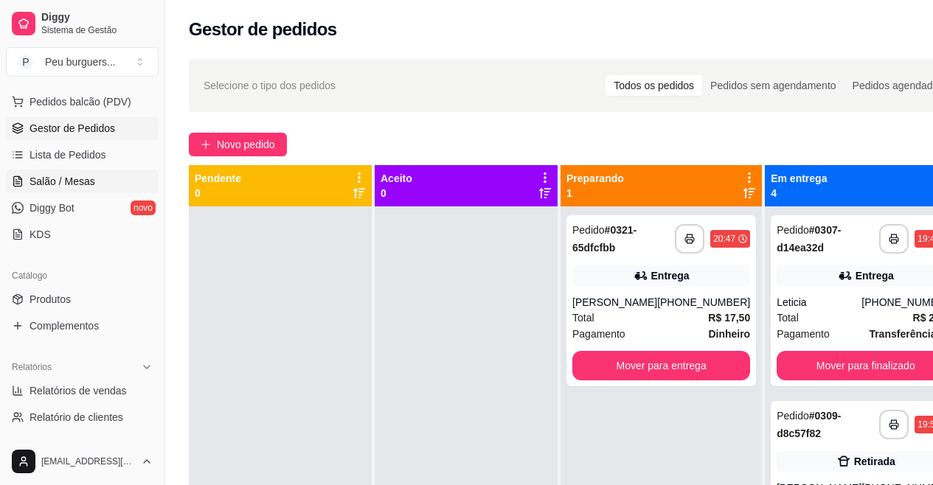  What do you see at coordinates (82, 391) in the screenshot?
I see `a: Relatórios de vendas` at bounding box center [82, 391].